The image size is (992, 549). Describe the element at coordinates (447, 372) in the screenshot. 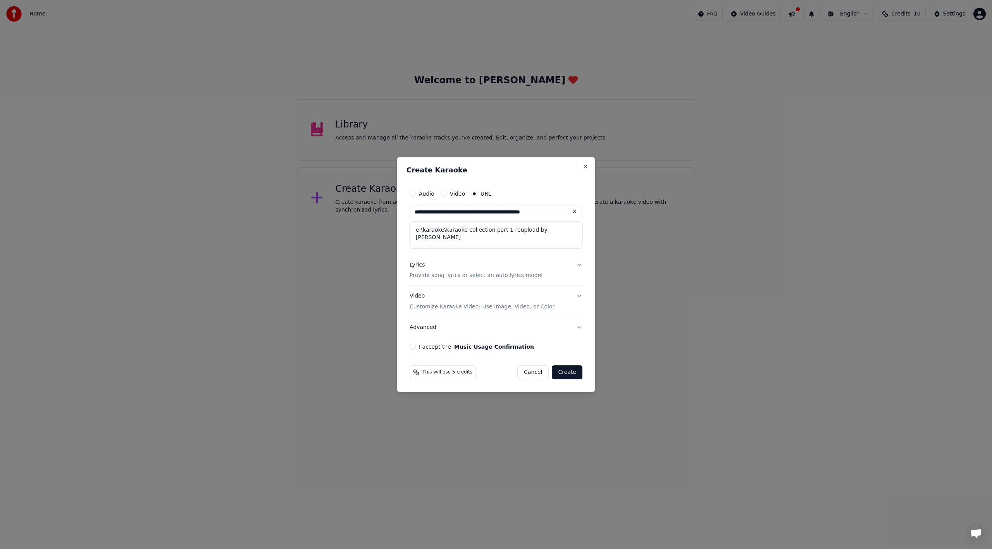

I see `span: This will use 5 credits` at that location.